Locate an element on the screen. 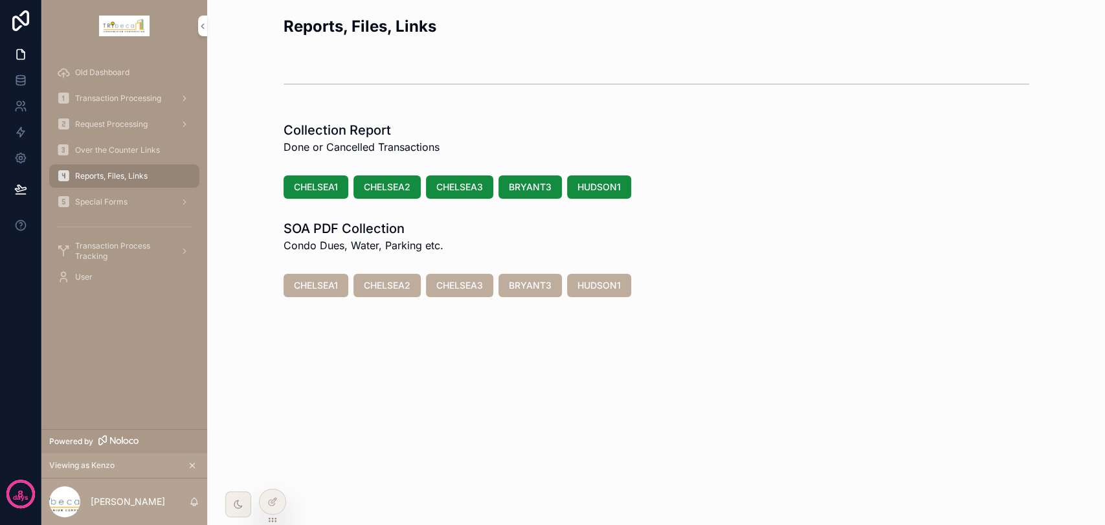 Image resolution: width=1105 pixels, height=525 pixels. img: App logo is located at coordinates (124, 26).